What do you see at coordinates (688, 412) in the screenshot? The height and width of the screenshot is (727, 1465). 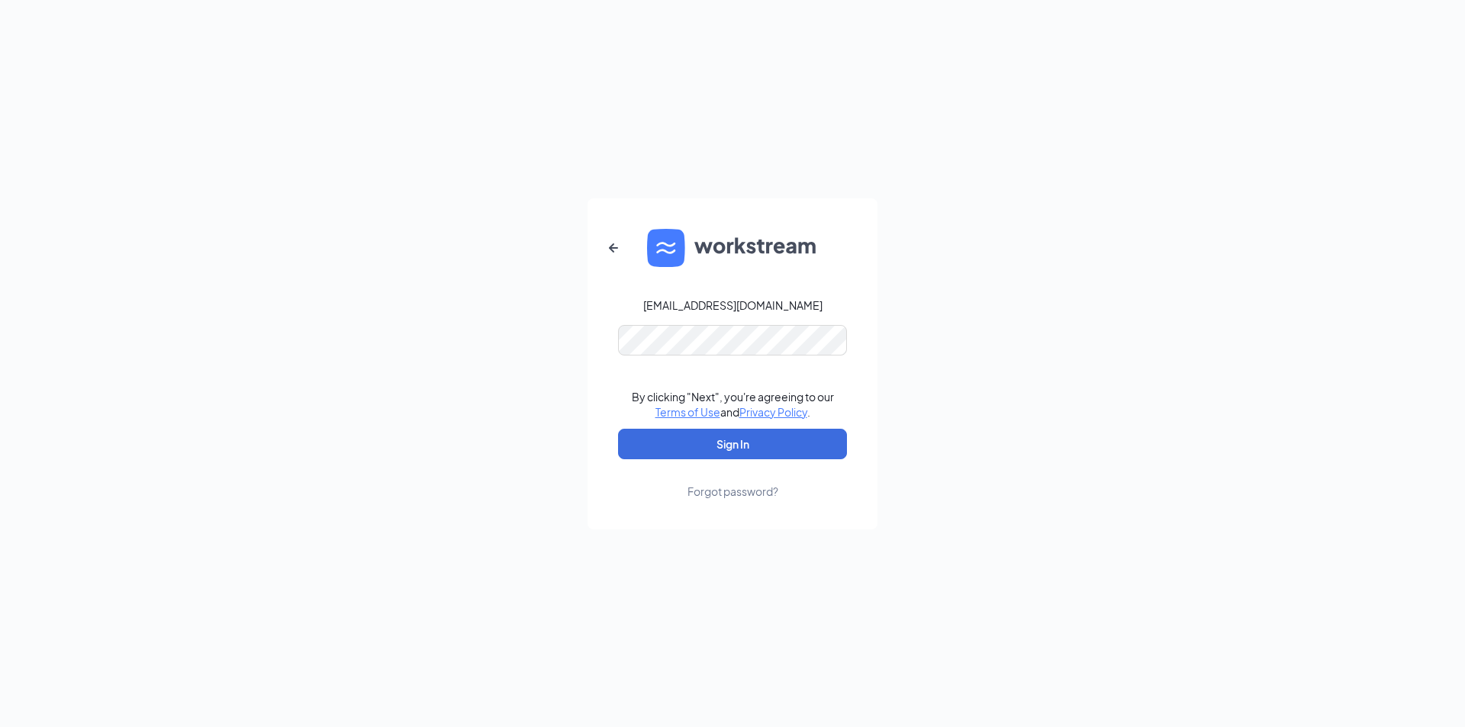 I see `a: Terms of Use` at bounding box center [688, 412].